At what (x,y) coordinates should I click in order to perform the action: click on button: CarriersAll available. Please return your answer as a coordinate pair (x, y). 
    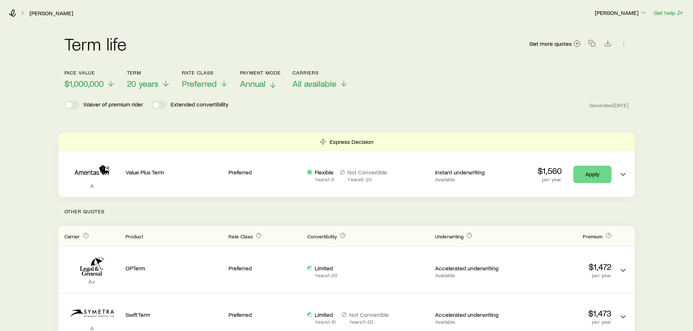
    Looking at the image, I should click on (320, 79).